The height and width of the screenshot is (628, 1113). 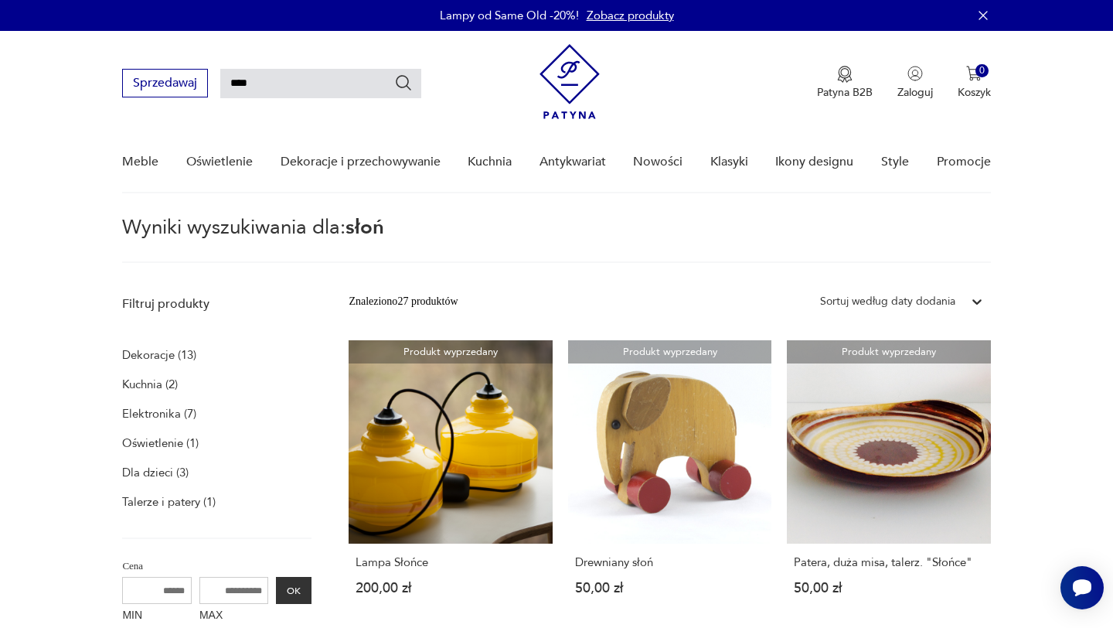 I want to click on a: Talerze i patery (1), so click(x=169, y=502).